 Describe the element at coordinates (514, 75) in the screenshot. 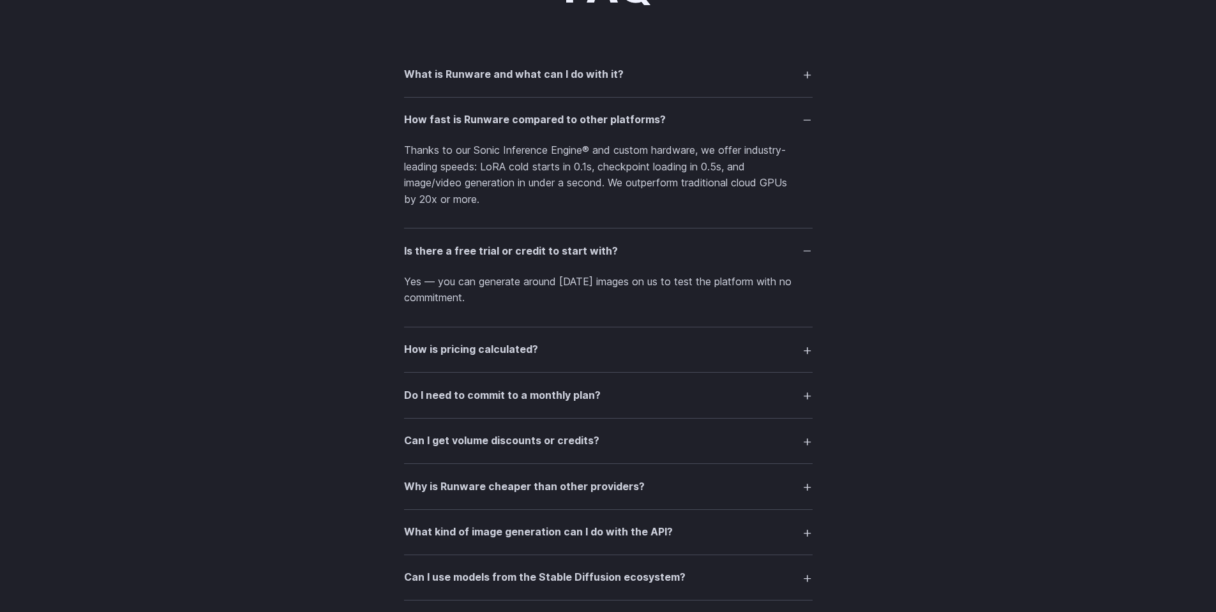

I see `h3: What is Runware and what can I do with it?` at that location.